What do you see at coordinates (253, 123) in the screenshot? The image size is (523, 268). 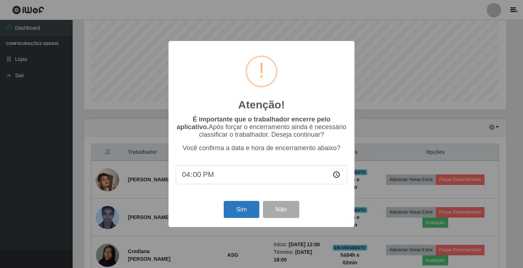 I see `b: É importante que o trabalhador encerre pelo aplicativo.` at bounding box center [253, 123].